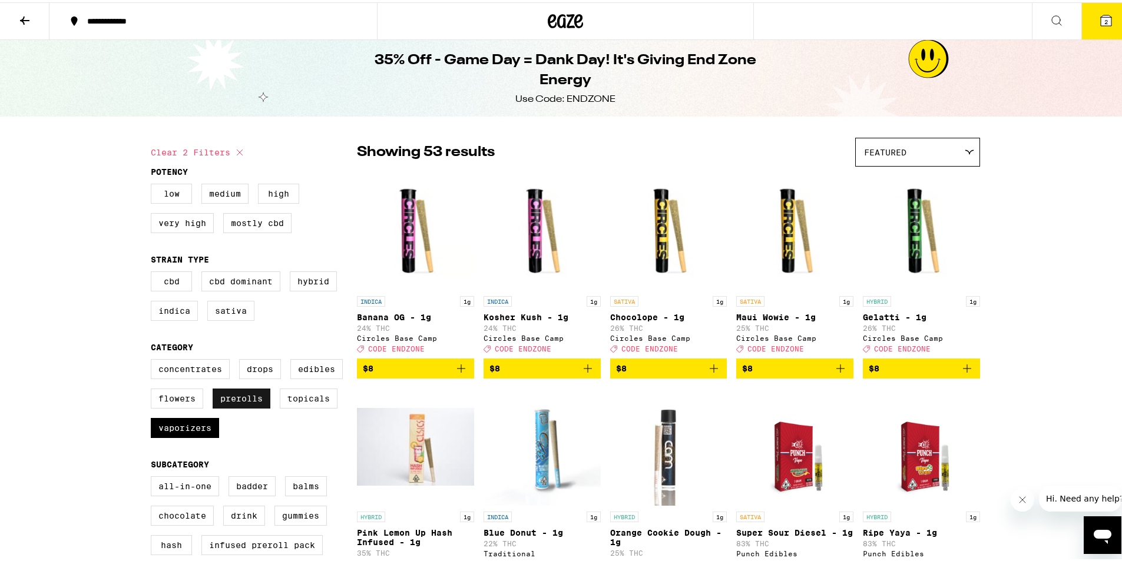 Image resolution: width=1122 pixels, height=561 pixels. Describe the element at coordinates (171, 279) in the screenshot. I see `label: CBD` at that location.